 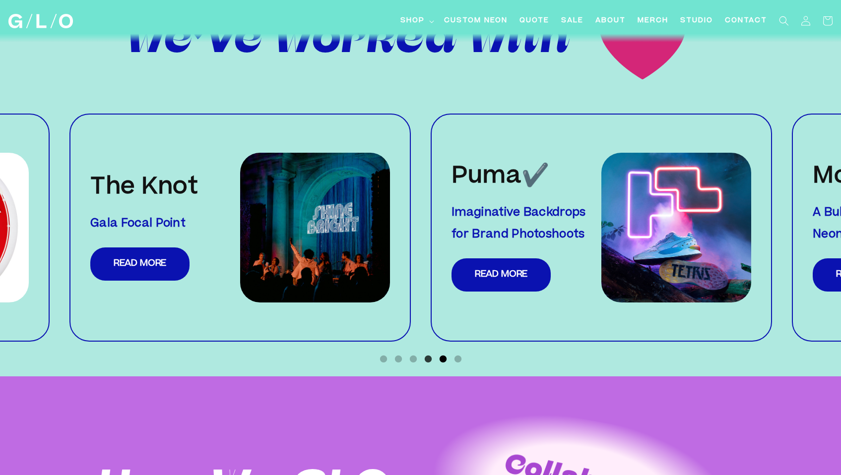 What do you see at coordinates (476, 21) in the screenshot?
I see `span: Custom Neon` at bounding box center [476, 21].